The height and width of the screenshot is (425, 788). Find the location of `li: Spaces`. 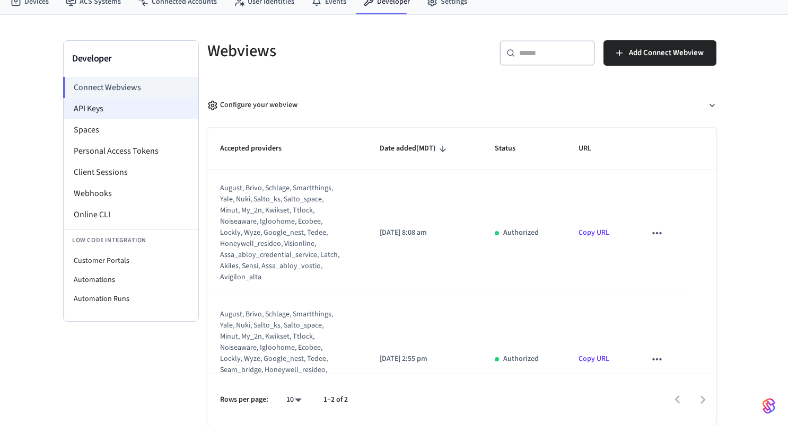

li: Spaces is located at coordinates (131, 130).